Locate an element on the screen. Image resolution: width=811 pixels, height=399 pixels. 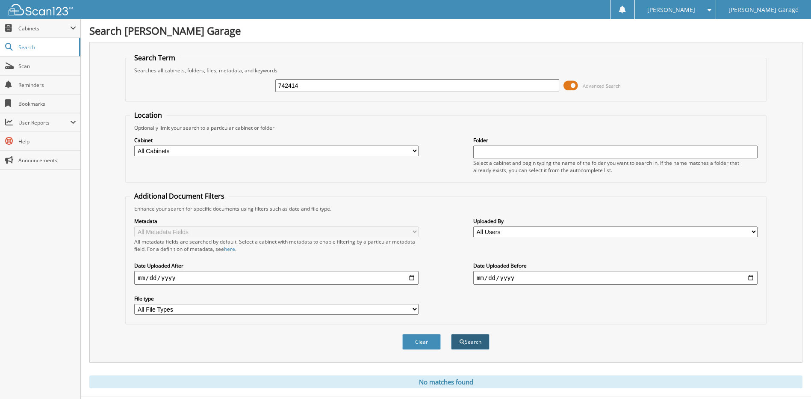
span: Reminders is located at coordinates (47, 85).